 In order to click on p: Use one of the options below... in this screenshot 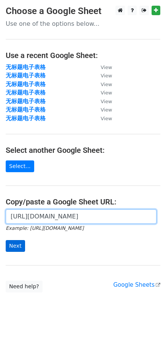, I will do `click(83, 24)`.